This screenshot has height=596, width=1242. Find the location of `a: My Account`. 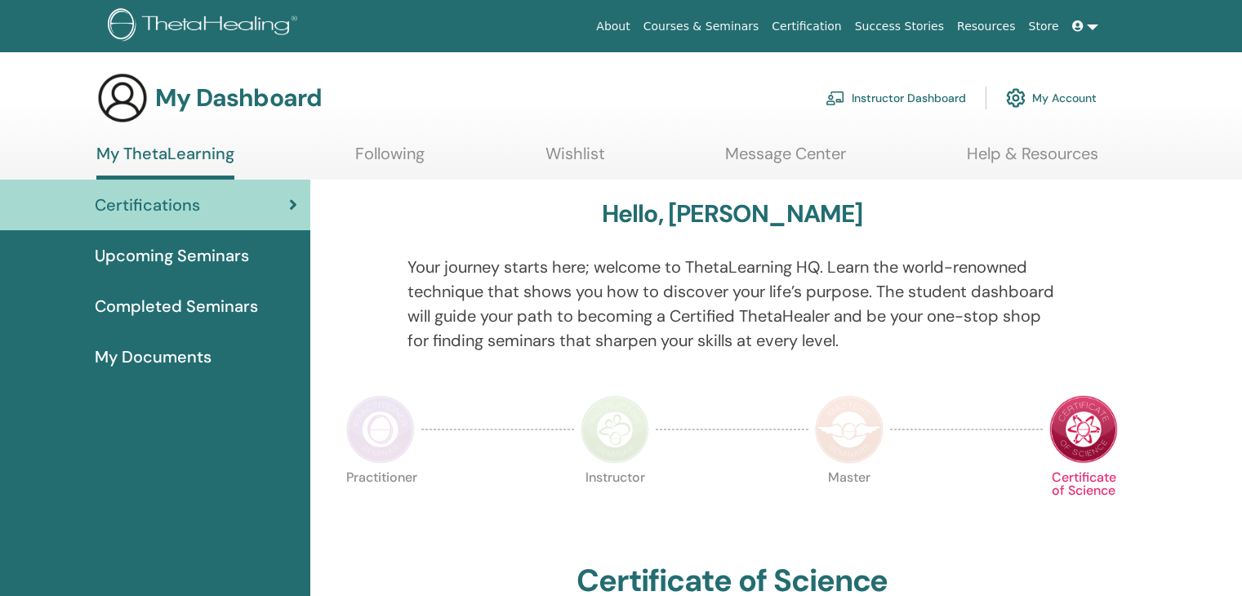

a: My Account is located at coordinates (1051, 98).